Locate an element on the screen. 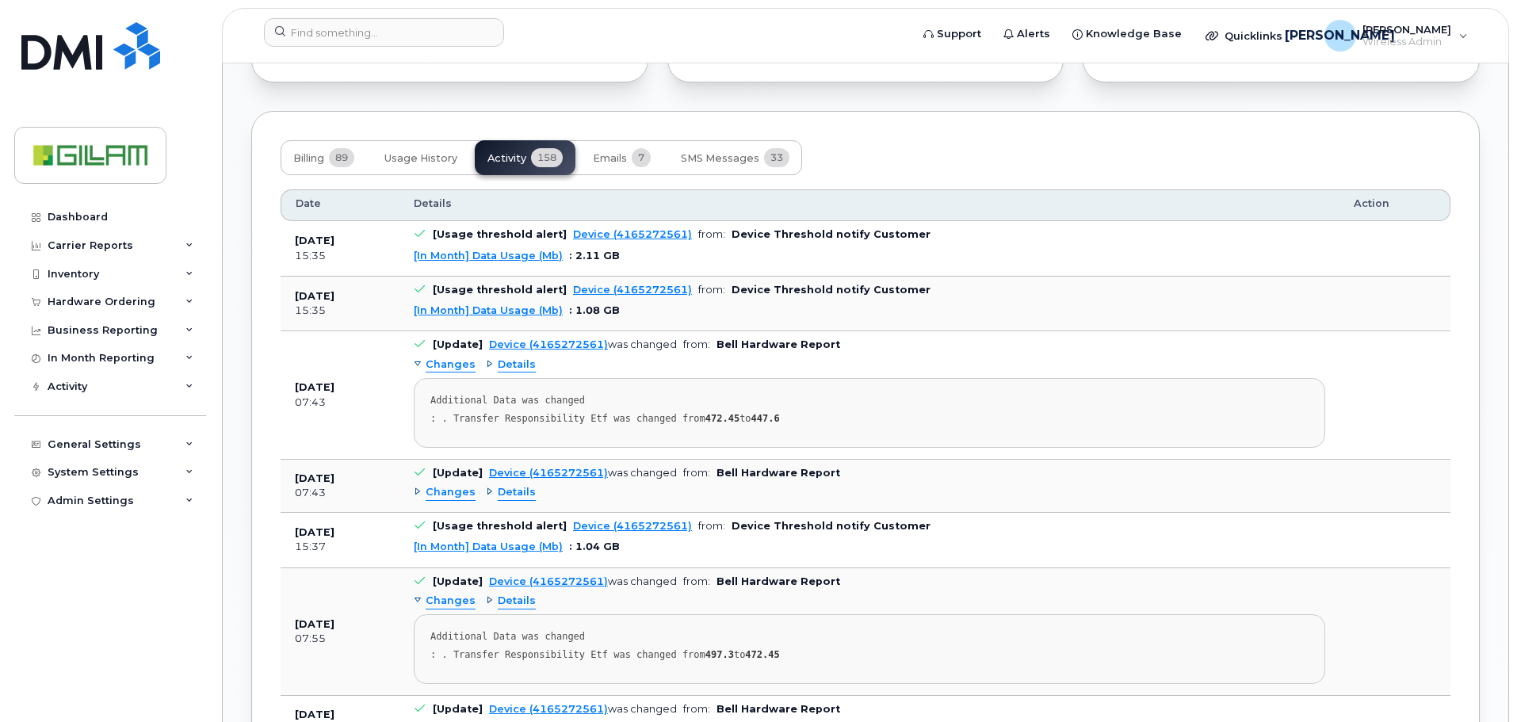 Image resolution: width=1517 pixels, height=722 pixels. input: Find something... is located at coordinates (384, 33).